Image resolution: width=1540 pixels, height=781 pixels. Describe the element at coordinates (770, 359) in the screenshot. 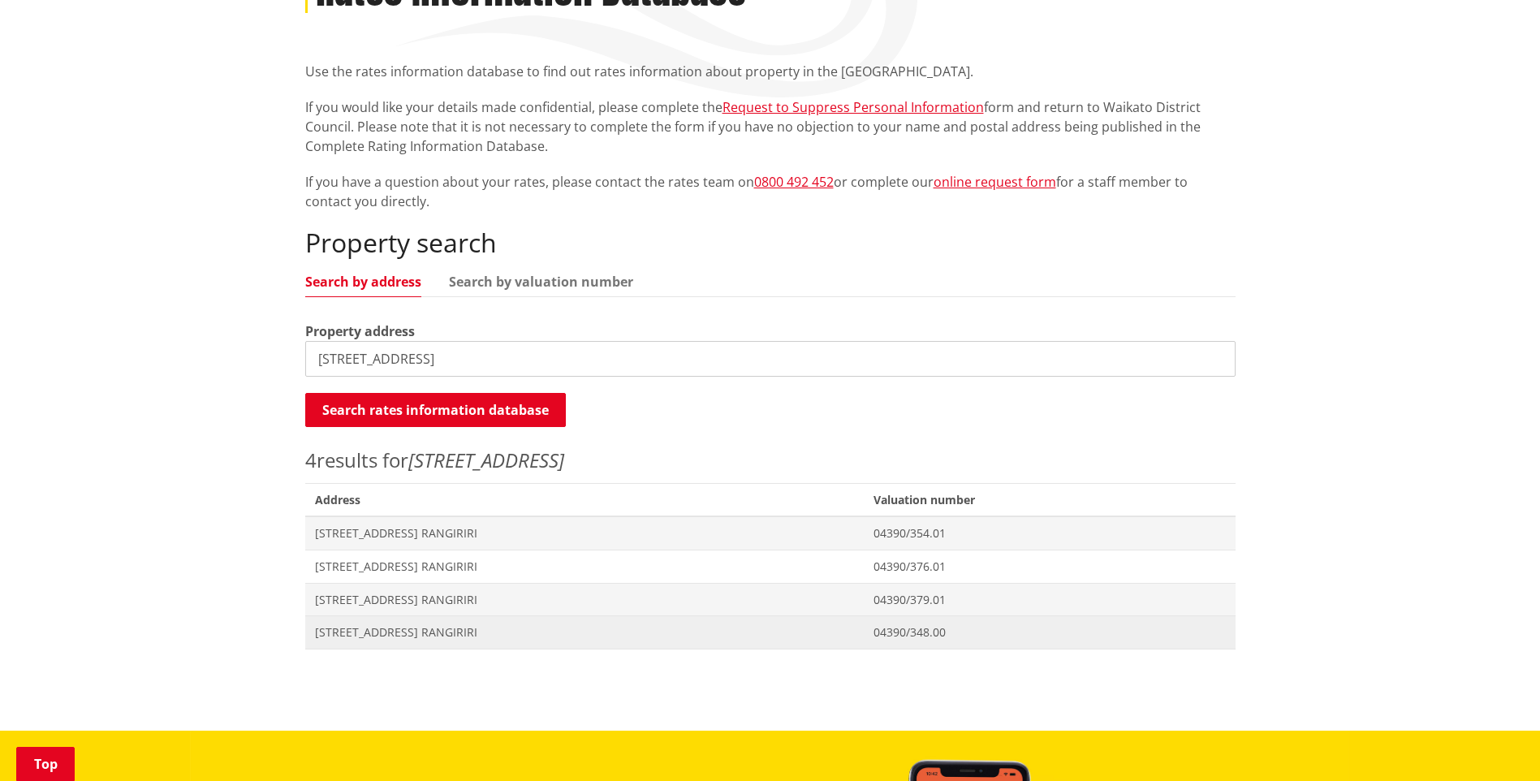

I see `input: e.g. Duke Street NGARUAWAHIA` at that location.